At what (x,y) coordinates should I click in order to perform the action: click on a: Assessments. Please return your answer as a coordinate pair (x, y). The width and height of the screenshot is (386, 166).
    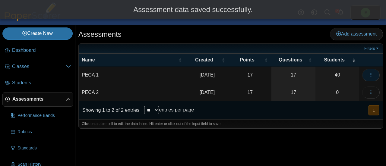
    Looking at the image, I should click on (38, 99).